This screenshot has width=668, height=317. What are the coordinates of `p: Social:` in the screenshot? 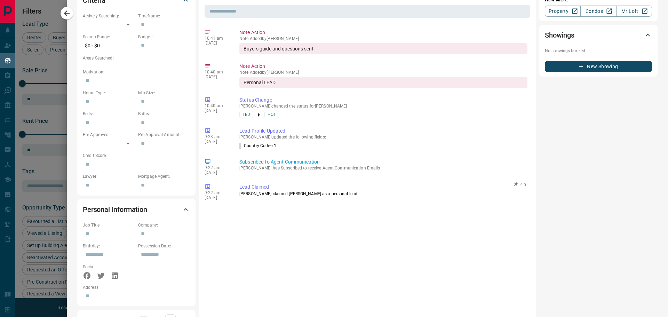 It's located at (109, 267).